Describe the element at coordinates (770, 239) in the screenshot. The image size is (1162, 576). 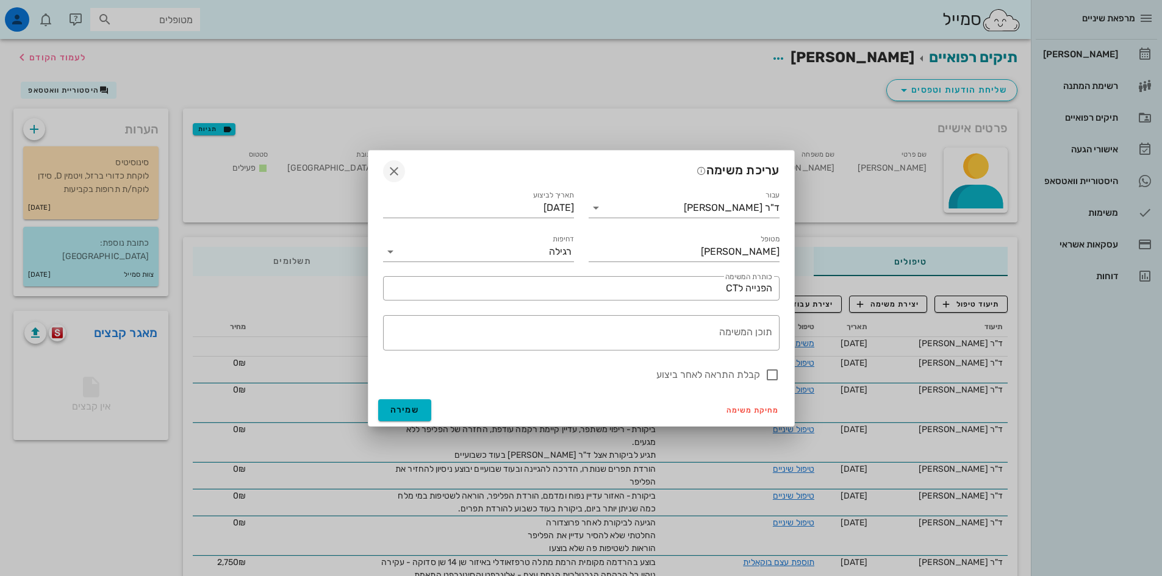
I see `label: מטופל` at that location.